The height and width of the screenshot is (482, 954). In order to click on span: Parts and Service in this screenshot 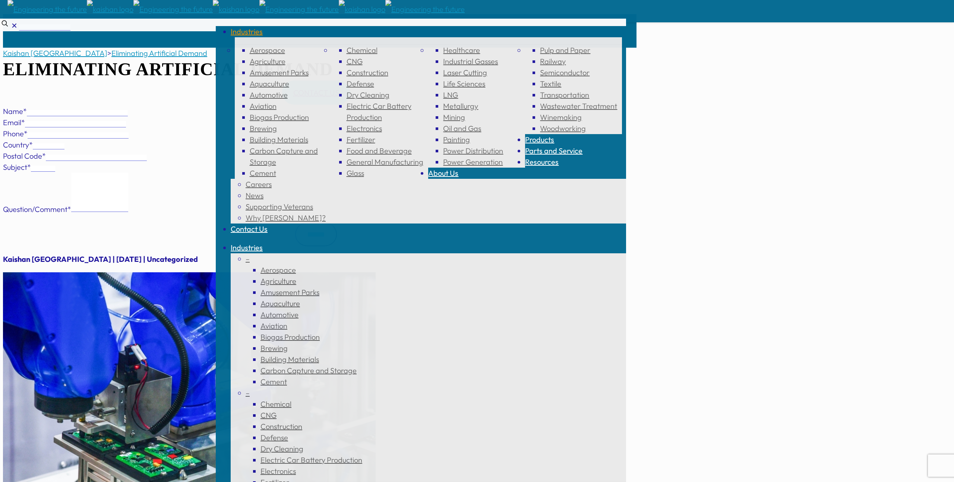, I will do `click(554, 151)`.